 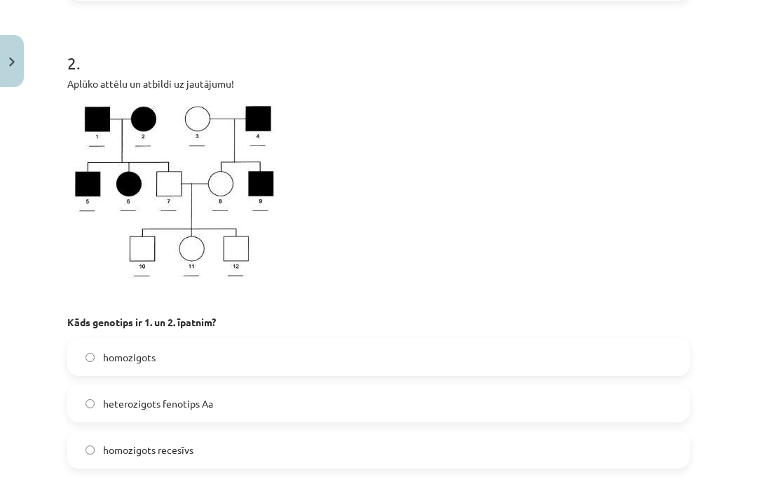 What do you see at coordinates (158, 403) in the screenshot?
I see `span: heterozigots fenotips Aa` at bounding box center [158, 403].